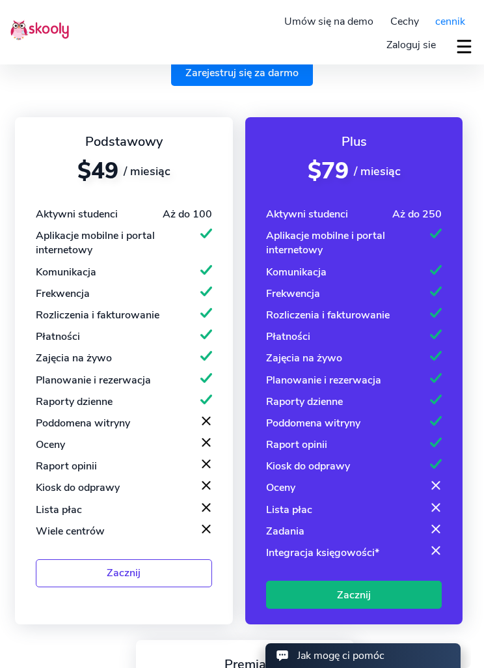 This screenshot has width=484, height=668. What do you see at coordinates (40, 30) in the screenshot?
I see `img: Skooly` at bounding box center [40, 30].